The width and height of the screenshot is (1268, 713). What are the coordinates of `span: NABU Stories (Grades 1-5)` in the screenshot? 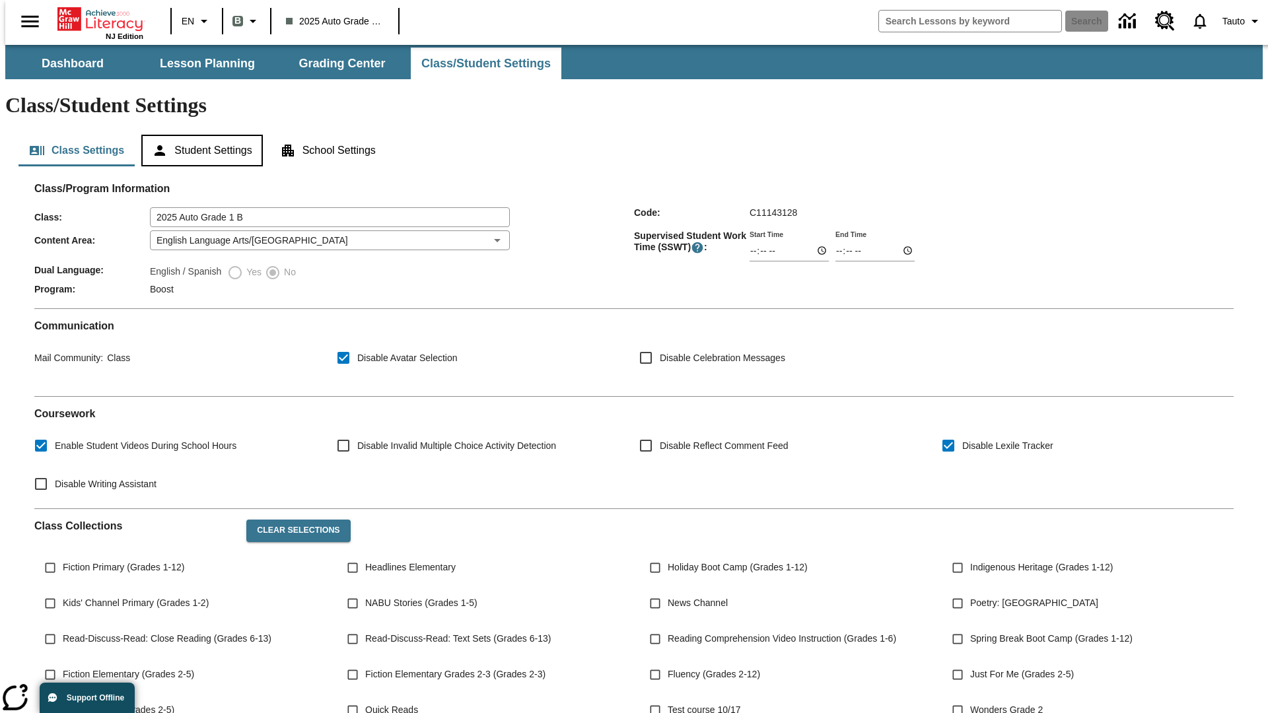 It's located at (421, 603).